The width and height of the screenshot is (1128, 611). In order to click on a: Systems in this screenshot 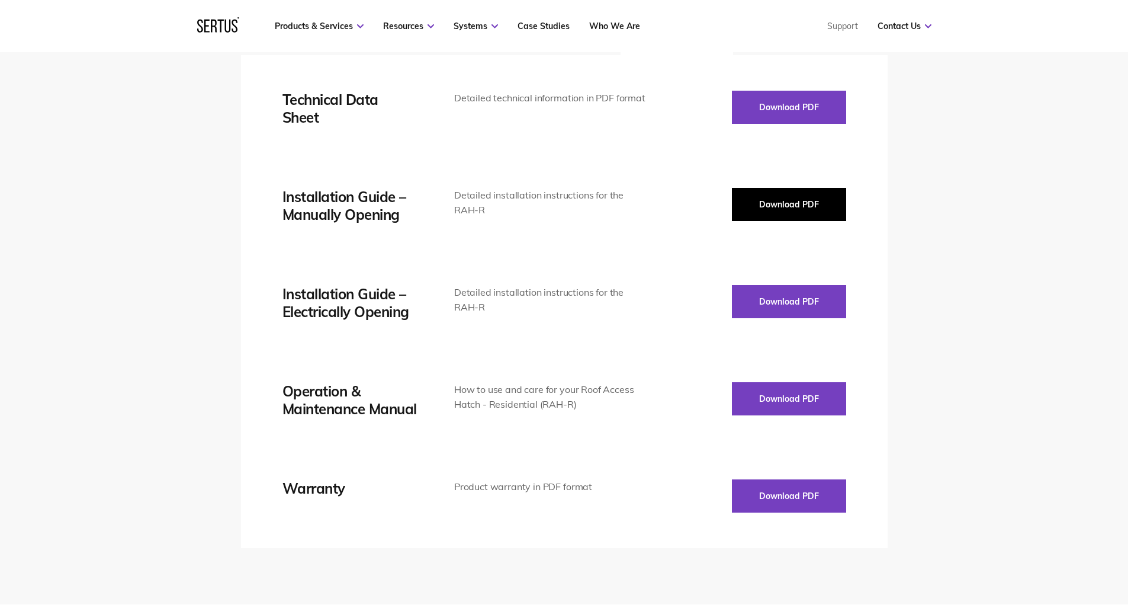, I will do `click(476, 26)`.